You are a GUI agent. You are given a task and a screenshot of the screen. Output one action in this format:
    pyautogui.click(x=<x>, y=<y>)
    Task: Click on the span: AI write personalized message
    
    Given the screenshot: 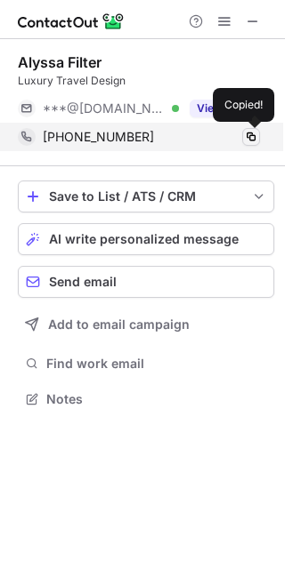 What is the action you would take?
    pyautogui.click(x=143, y=239)
    